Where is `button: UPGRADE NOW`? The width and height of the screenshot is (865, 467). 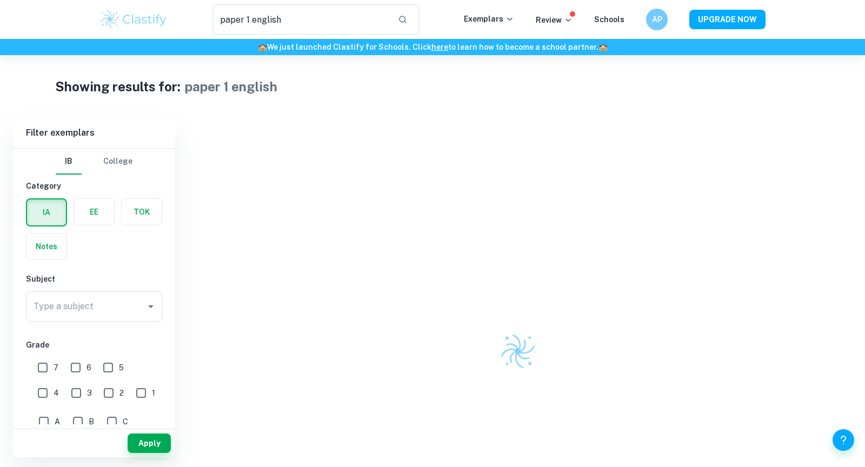 button: UPGRADE NOW is located at coordinates (727, 19).